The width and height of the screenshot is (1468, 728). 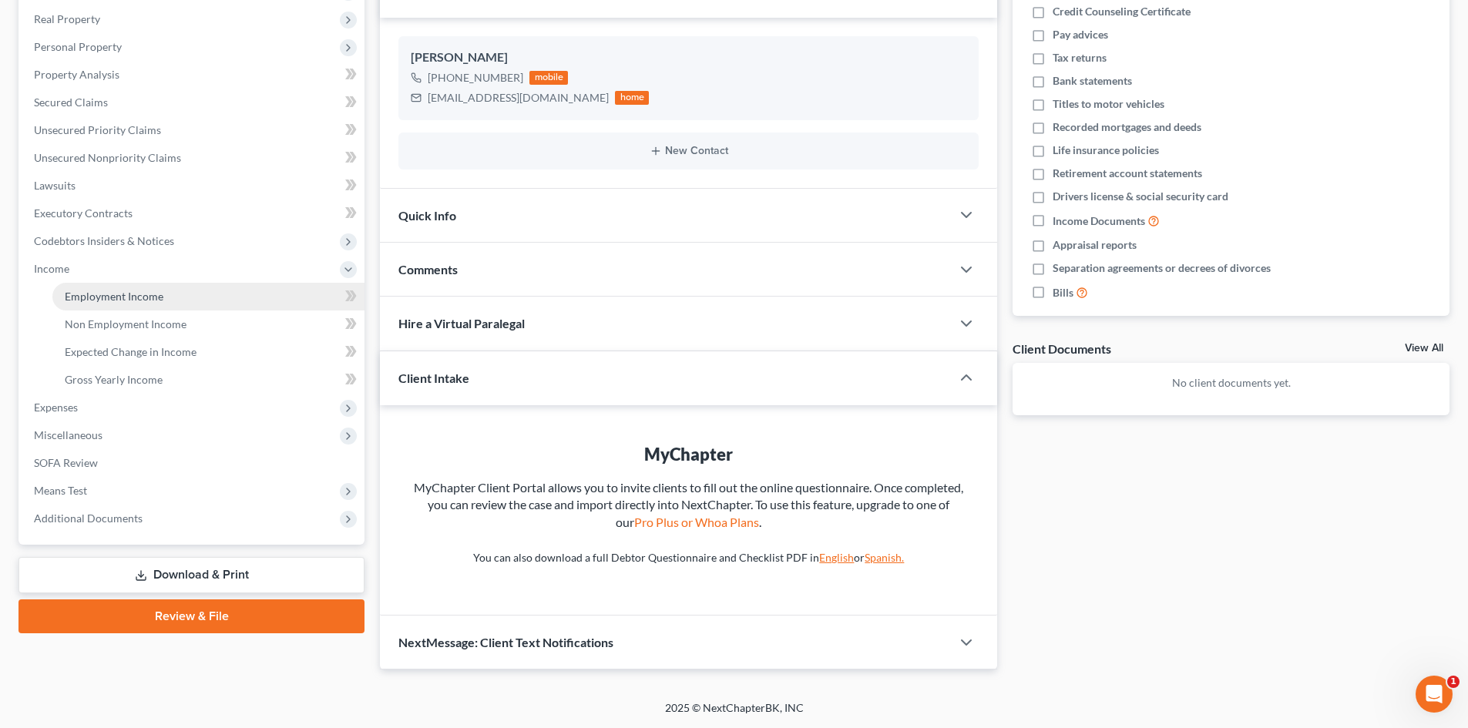 I want to click on a: Spanish., so click(x=884, y=557).